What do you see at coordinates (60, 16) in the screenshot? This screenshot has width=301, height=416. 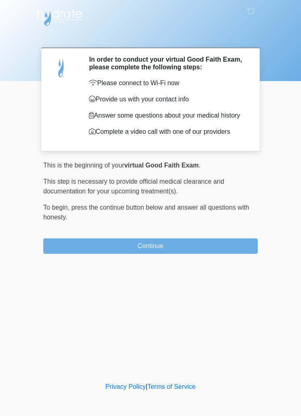 I see `img: Hydrate IV Bar - Scottsdale Logo` at bounding box center [60, 16].